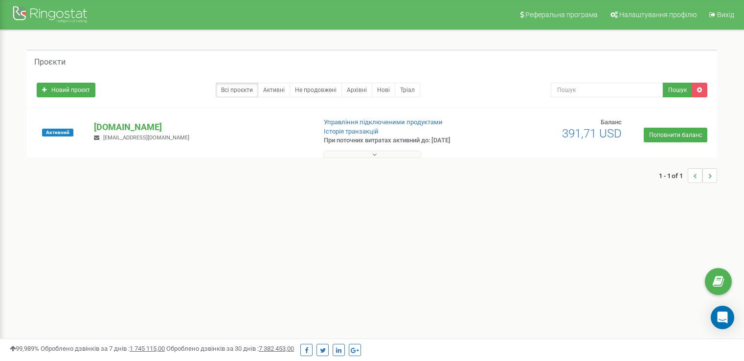 The height and width of the screenshot is (361, 744). Describe the element at coordinates (103, 348) in the screenshot. I see `span: Оброблено дзвінків за 7 днів :` at that location.